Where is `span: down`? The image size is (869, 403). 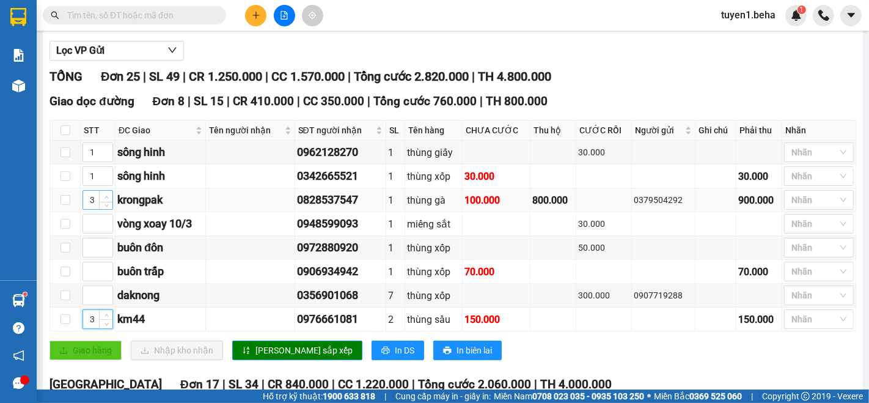
span: down is located at coordinates (106, 324).